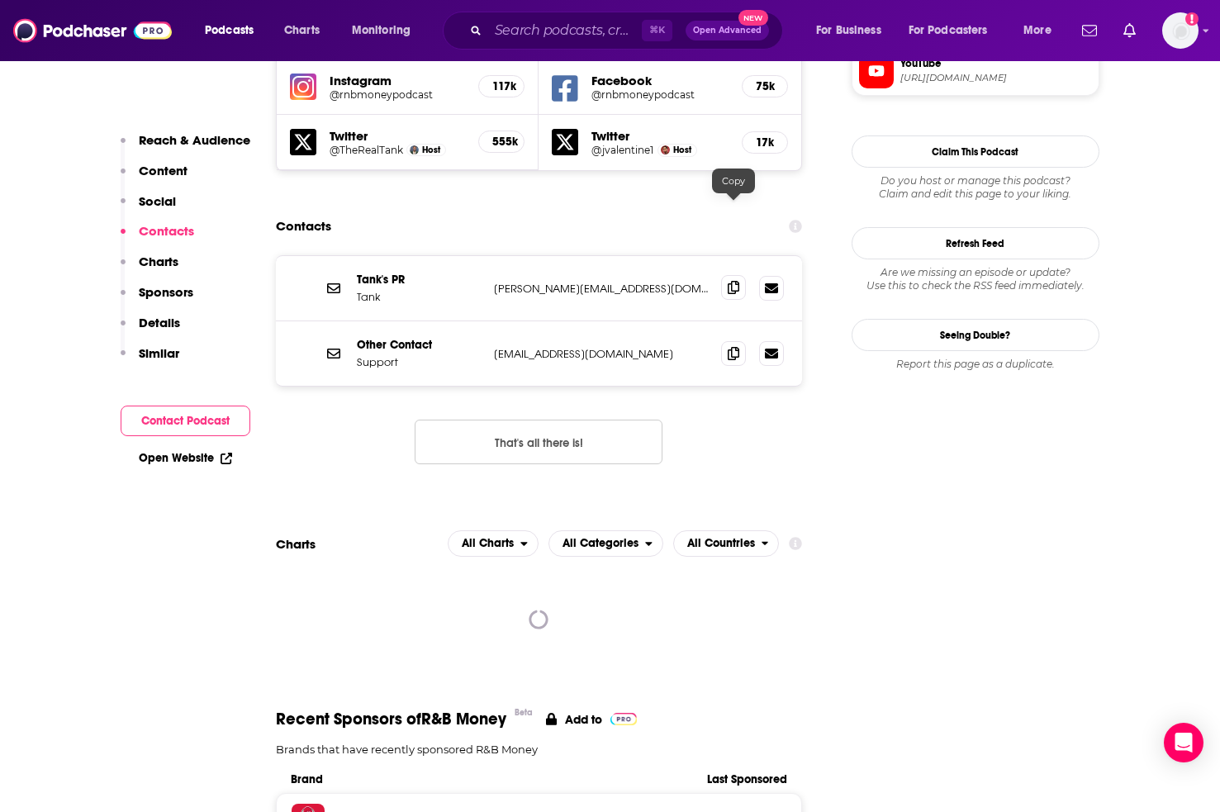  I want to click on button: Charts, so click(150, 268).